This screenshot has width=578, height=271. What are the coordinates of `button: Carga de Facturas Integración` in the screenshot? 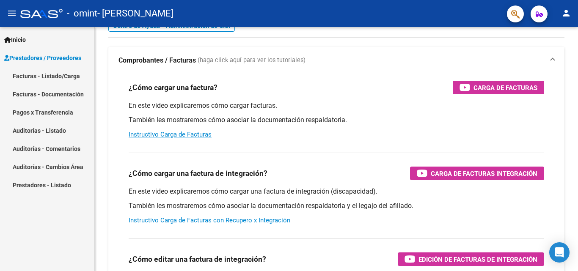 It's located at (477, 174).